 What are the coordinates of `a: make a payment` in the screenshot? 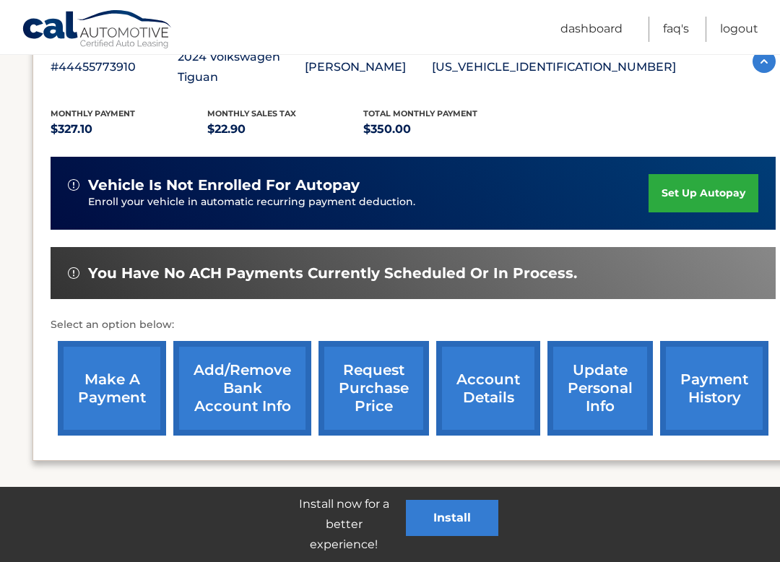 It's located at (112, 388).